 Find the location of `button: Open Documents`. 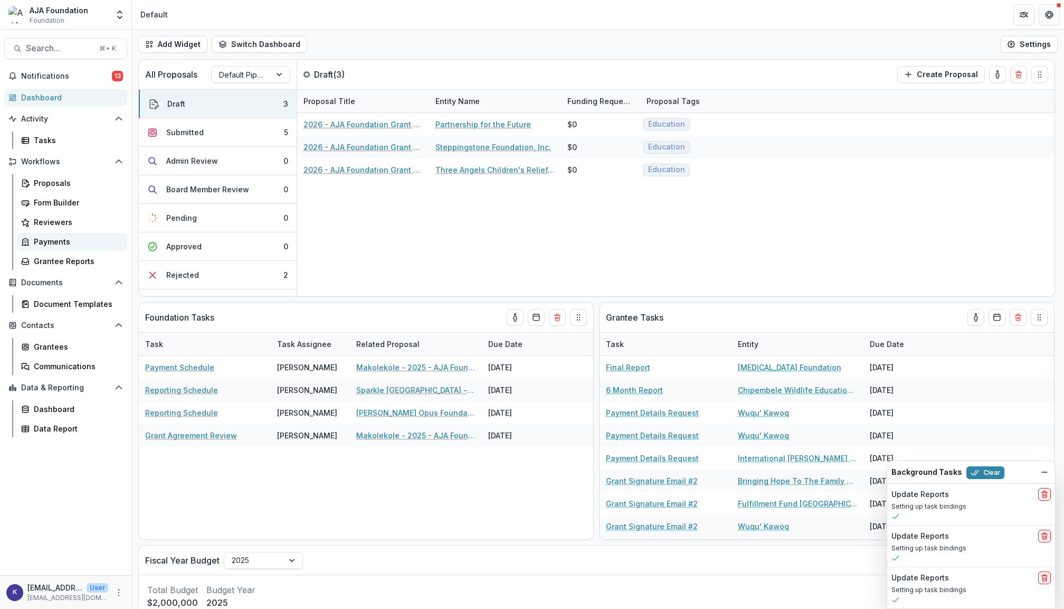

button: Open Documents is located at coordinates (65, 282).